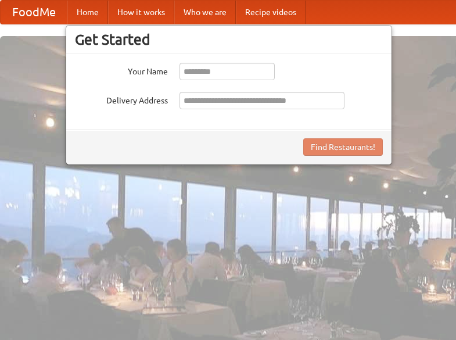 The height and width of the screenshot is (340, 456). What do you see at coordinates (34, 12) in the screenshot?
I see `a: FoodMe` at bounding box center [34, 12].